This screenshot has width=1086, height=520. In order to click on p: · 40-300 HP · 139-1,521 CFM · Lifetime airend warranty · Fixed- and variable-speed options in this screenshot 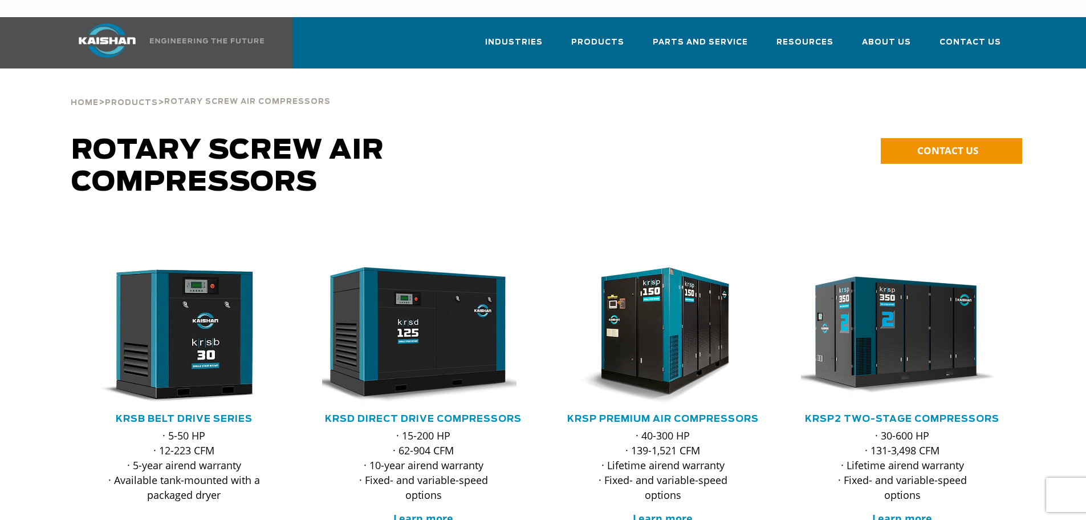, I will do `click(663, 465)`.